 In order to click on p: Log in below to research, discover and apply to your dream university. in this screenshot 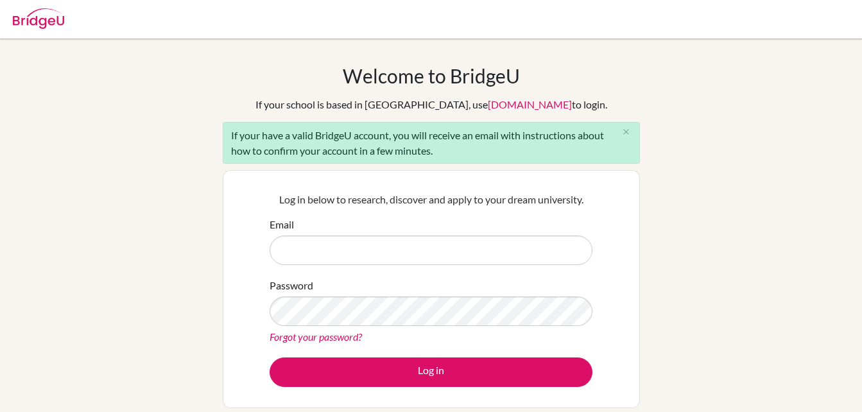, I will do `click(431, 200)`.